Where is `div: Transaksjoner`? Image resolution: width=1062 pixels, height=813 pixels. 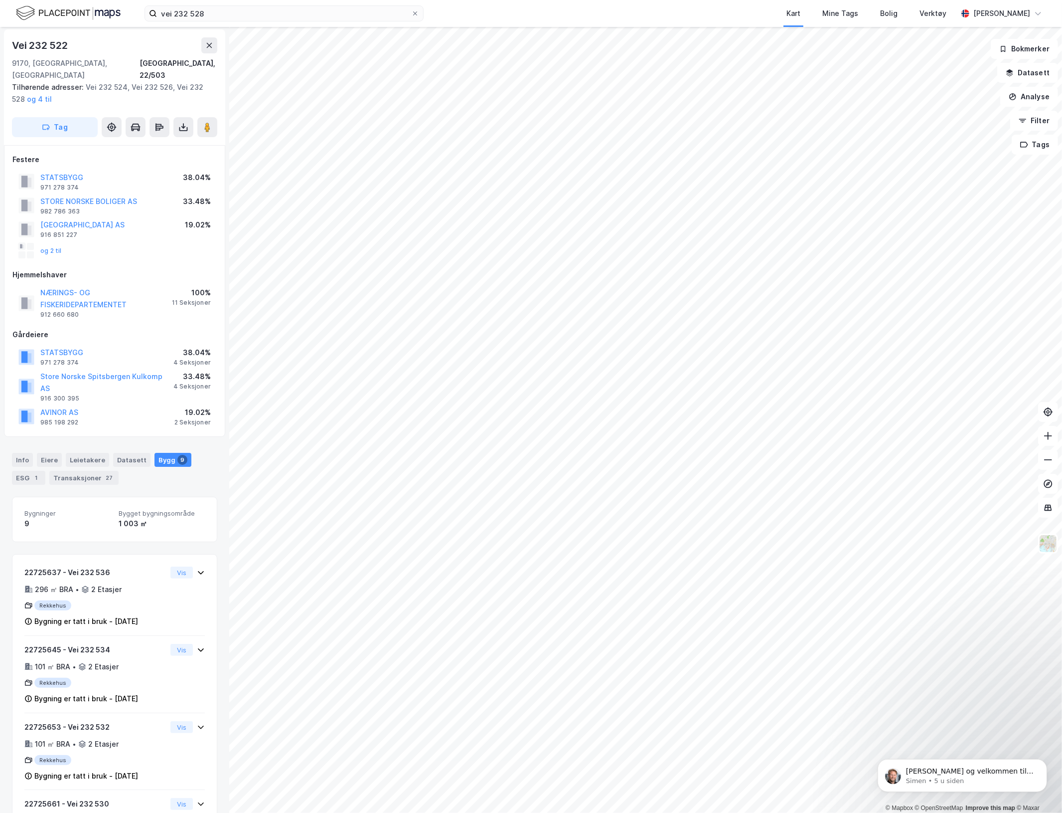 div: Transaksjoner is located at coordinates (84, 478).